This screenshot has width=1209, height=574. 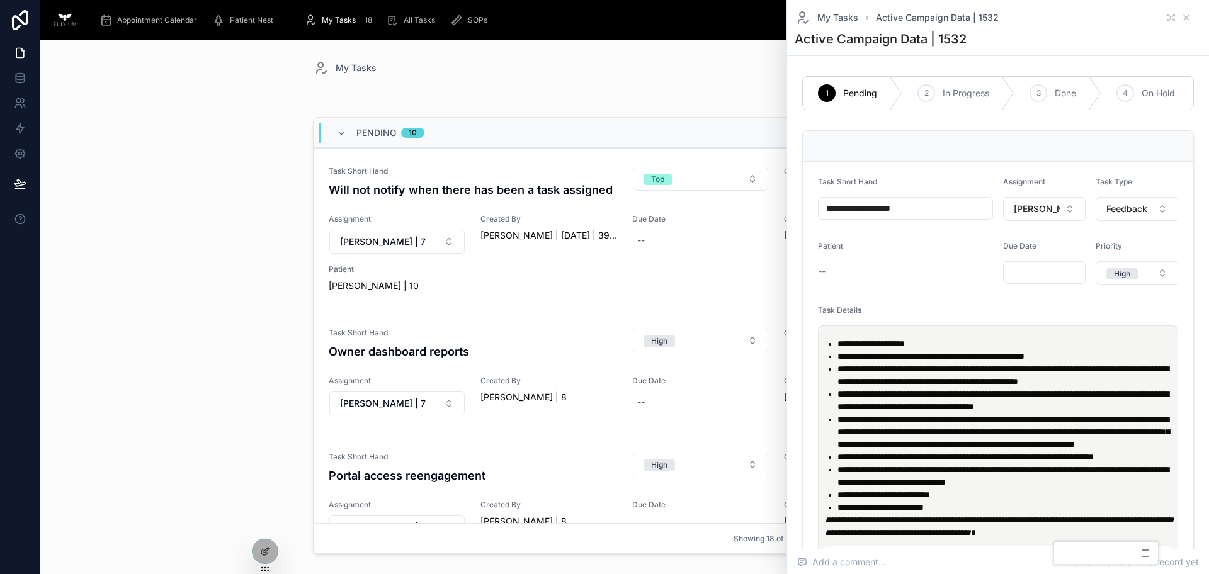 What do you see at coordinates (150, 20) in the screenshot?
I see `a: Appointment Calendar` at bounding box center [150, 20].